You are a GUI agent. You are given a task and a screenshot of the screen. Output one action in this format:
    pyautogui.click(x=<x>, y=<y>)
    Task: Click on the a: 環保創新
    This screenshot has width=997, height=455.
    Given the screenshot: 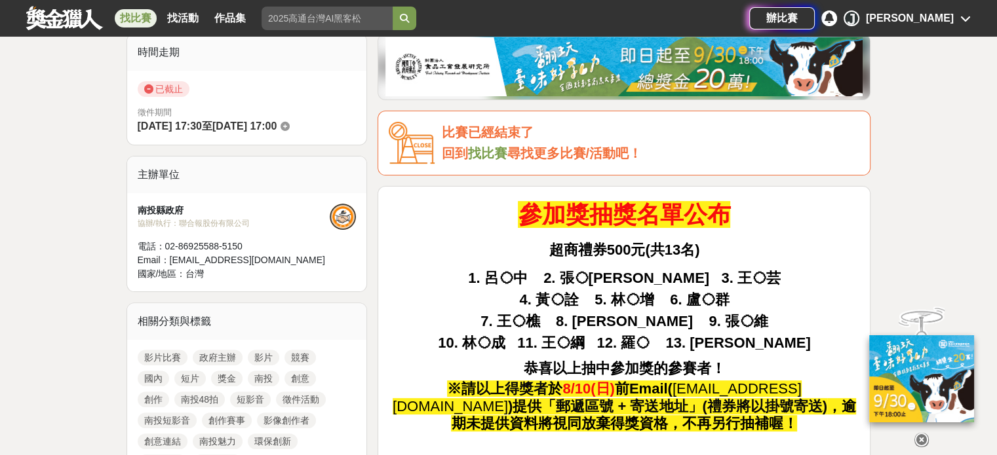 What is the action you would take?
    pyautogui.click(x=273, y=442)
    